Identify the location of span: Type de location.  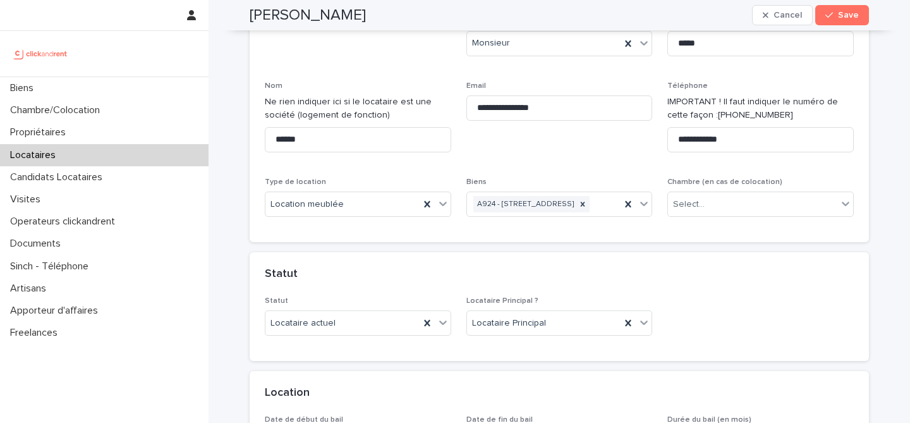
(295, 182).